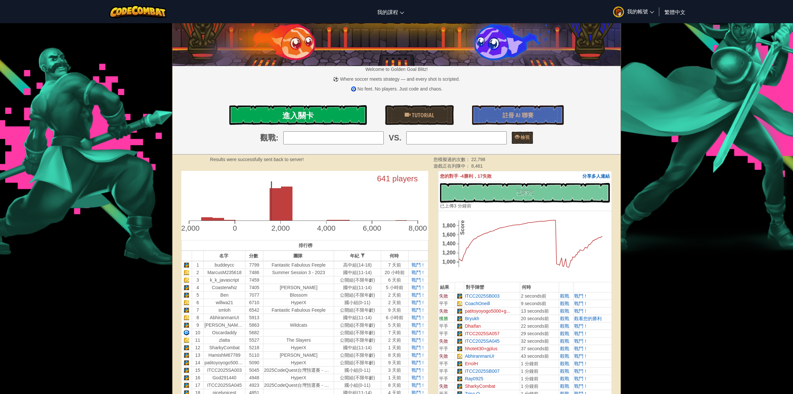  What do you see at coordinates (394, 318) in the screenshot?
I see `td: 6 小時前` at bounding box center [394, 318].